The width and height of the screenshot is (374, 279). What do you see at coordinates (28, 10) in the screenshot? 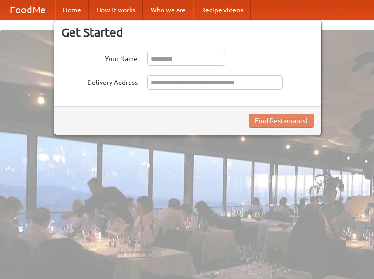
I see `a: FoodMe` at bounding box center [28, 10].